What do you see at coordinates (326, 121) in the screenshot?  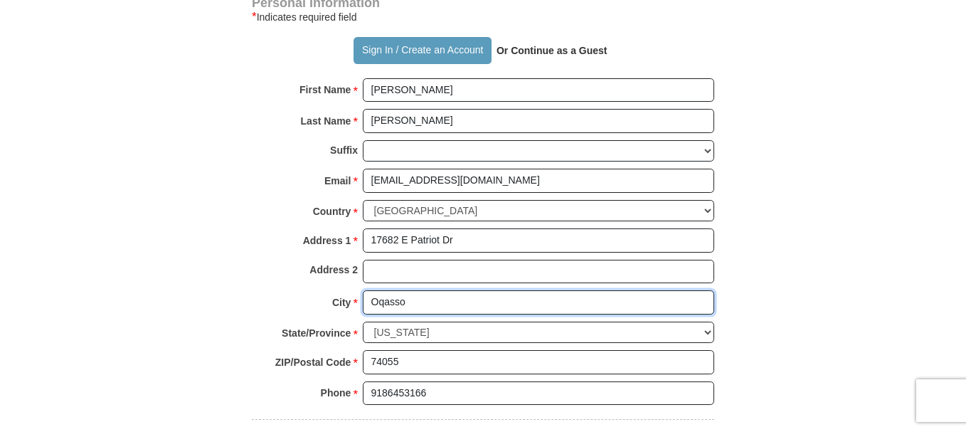 I see `strong: Last Name` at bounding box center [326, 121].